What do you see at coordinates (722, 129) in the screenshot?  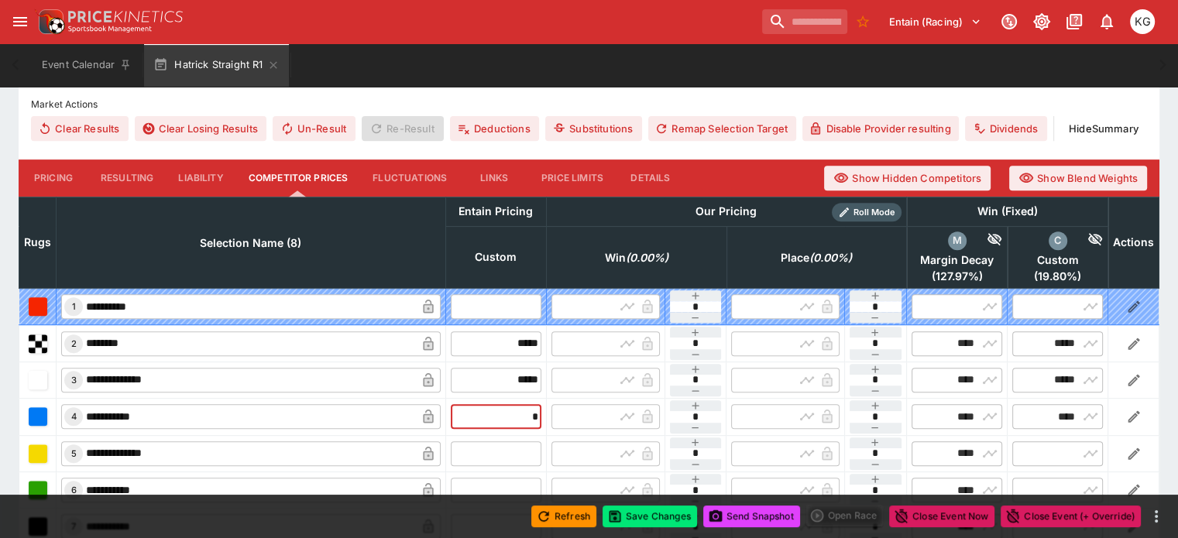 I see `button: Remap Selection Target` at bounding box center [722, 129].